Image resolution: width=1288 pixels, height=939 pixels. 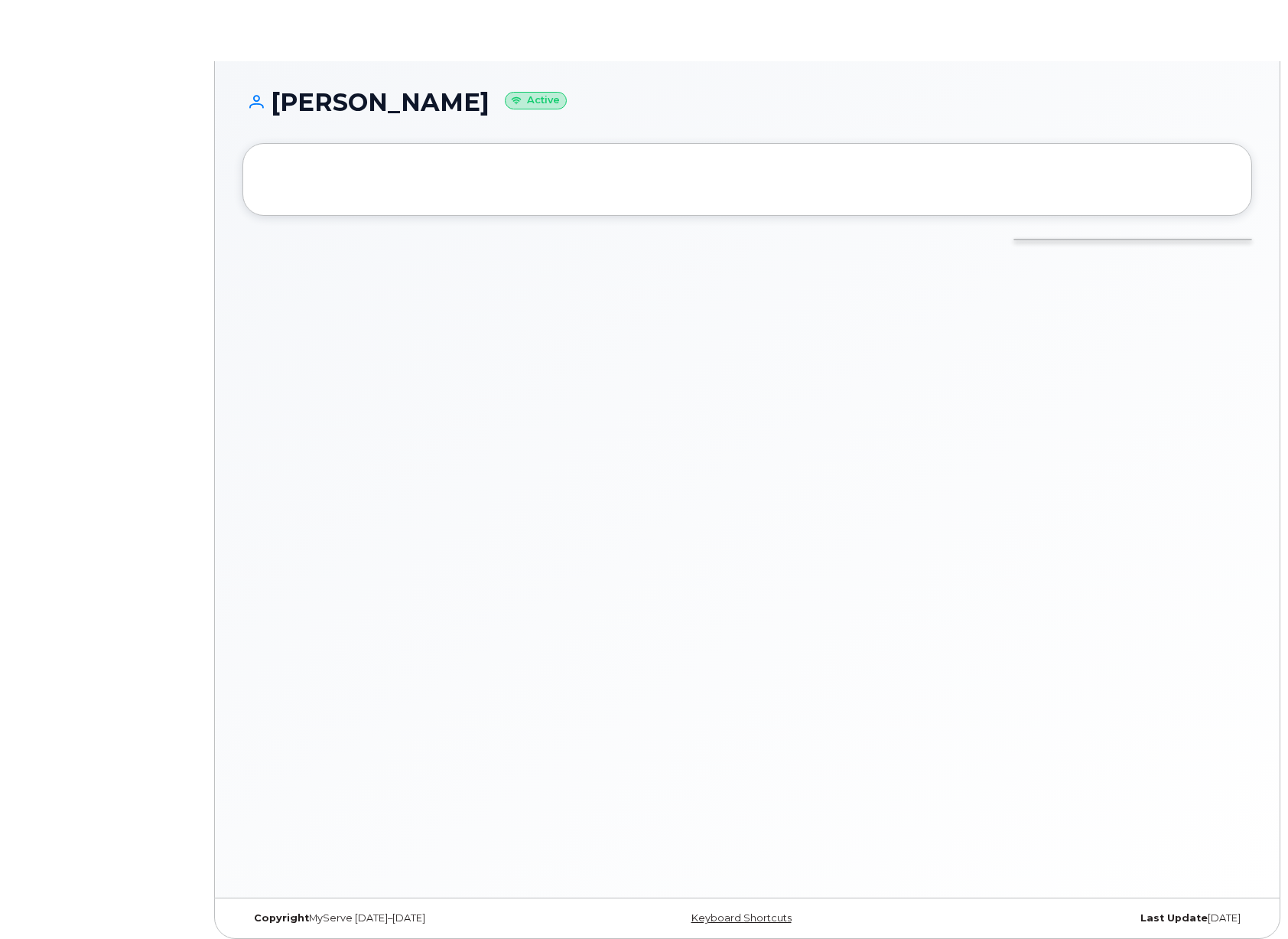 What do you see at coordinates (741, 917) in the screenshot?
I see `a: Keyboard Shortcuts` at bounding box center [741, 917].